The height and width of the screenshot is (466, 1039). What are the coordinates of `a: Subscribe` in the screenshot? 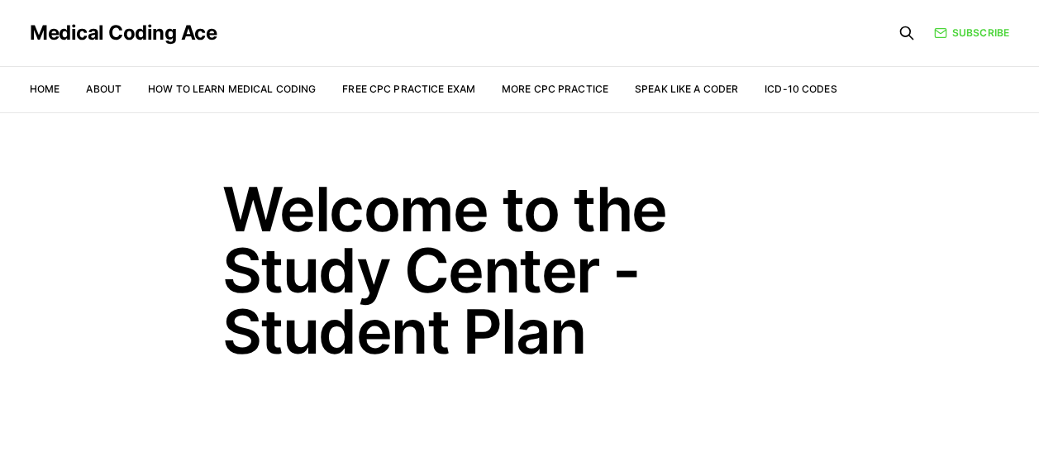 It's located at (972, 33).